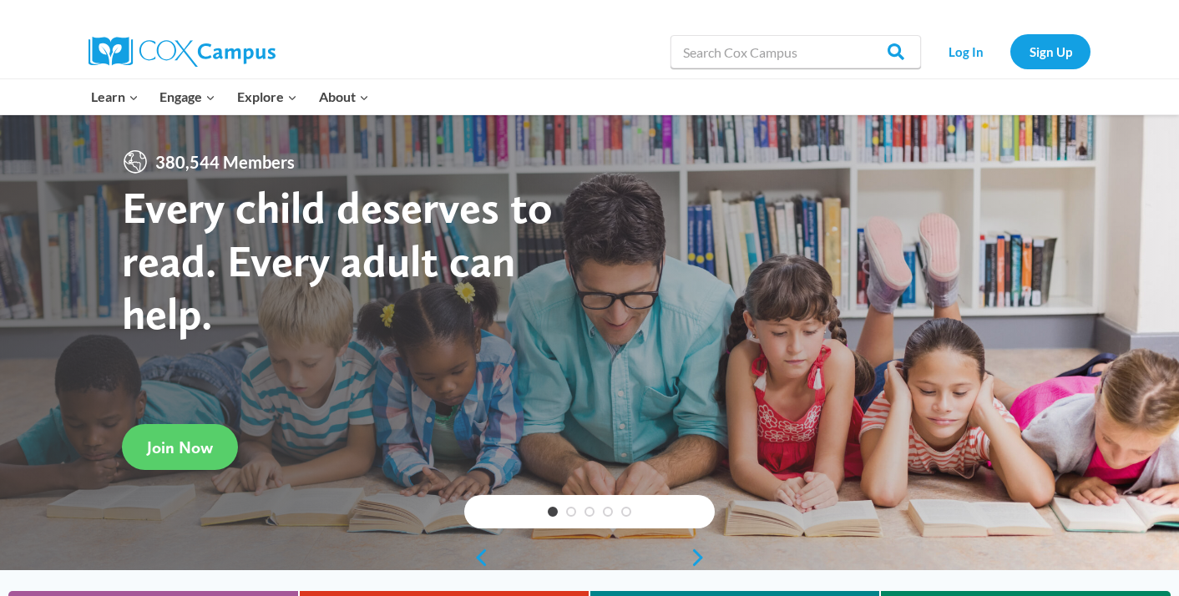 This screenshot has width=1179, height=596. What do you see at coordinates (230, 97) in the screenshot?
I see `nav: Primary Navigation` at bounding box center [230, 97].